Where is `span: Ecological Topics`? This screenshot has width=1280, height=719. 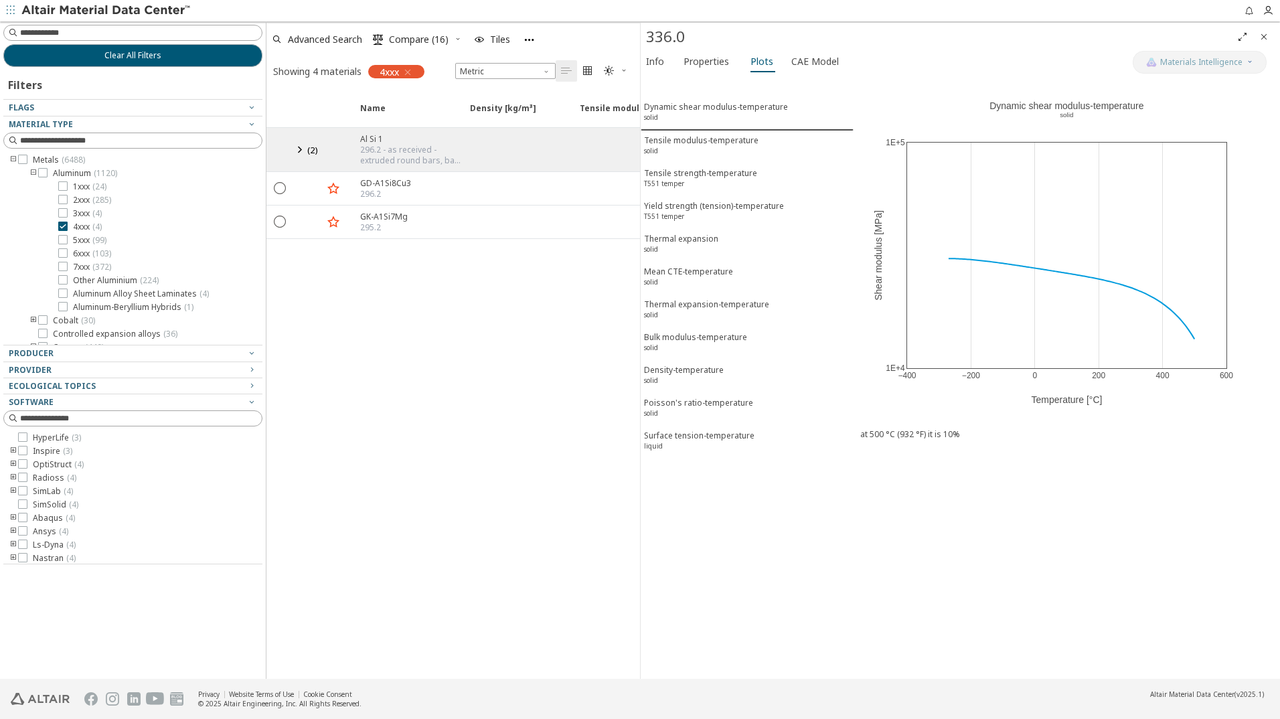
span: Ecological Topics is located at coordinates (52, 386).